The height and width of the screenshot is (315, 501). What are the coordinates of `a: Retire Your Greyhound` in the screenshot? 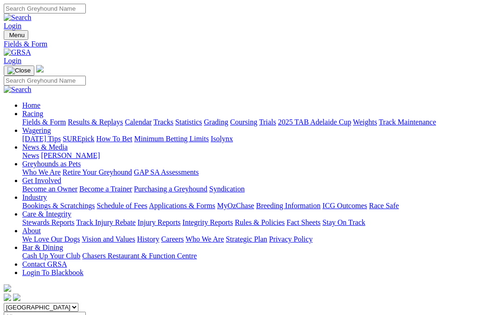 It's located at (98, 172).